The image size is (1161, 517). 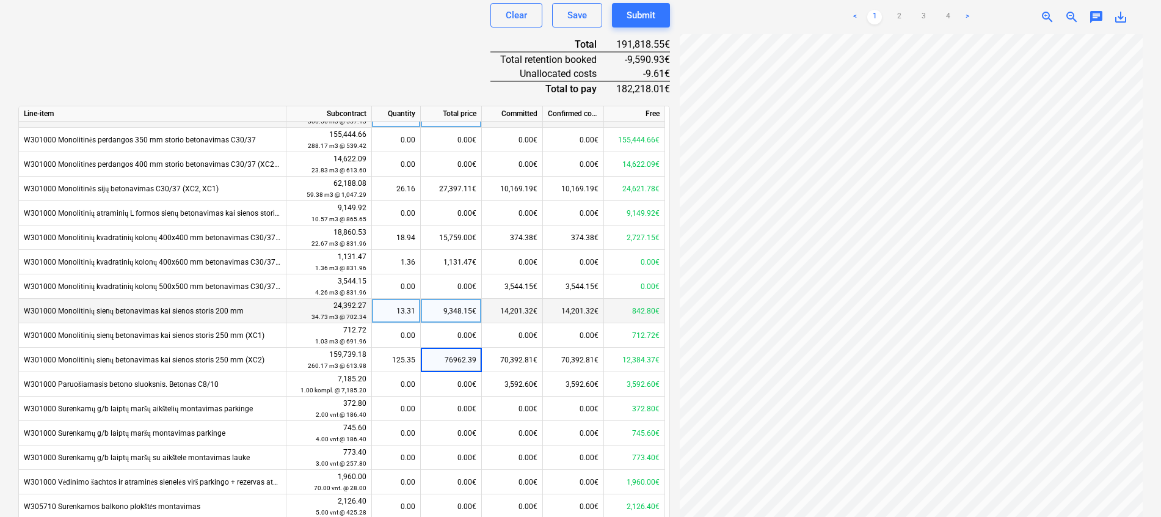 I want to click on span: W305710 Surenkamos balkono plokštės montavimas, so click(x=112, y=506).